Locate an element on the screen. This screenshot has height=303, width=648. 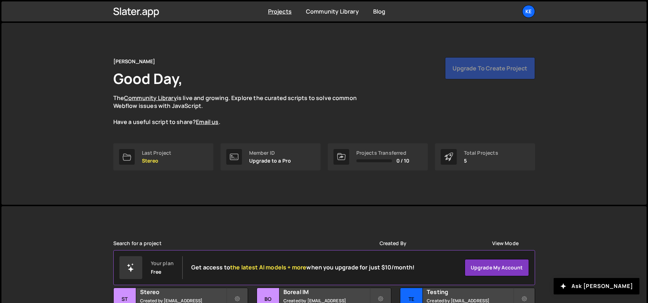
div: Your plan is located at coordinates (162, 263).